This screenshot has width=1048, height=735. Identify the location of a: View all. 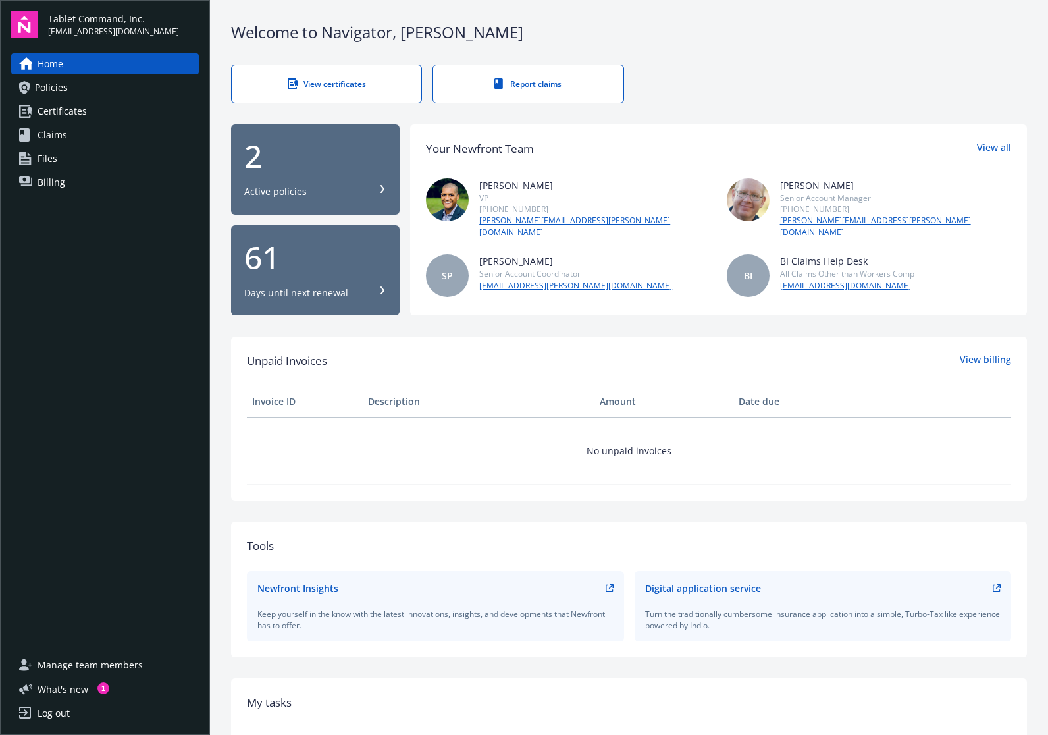
(994, 149).